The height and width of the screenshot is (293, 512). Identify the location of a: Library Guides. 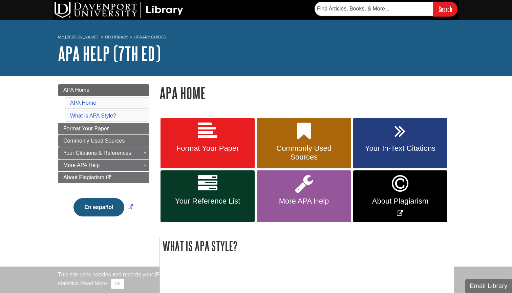
(150, 37).